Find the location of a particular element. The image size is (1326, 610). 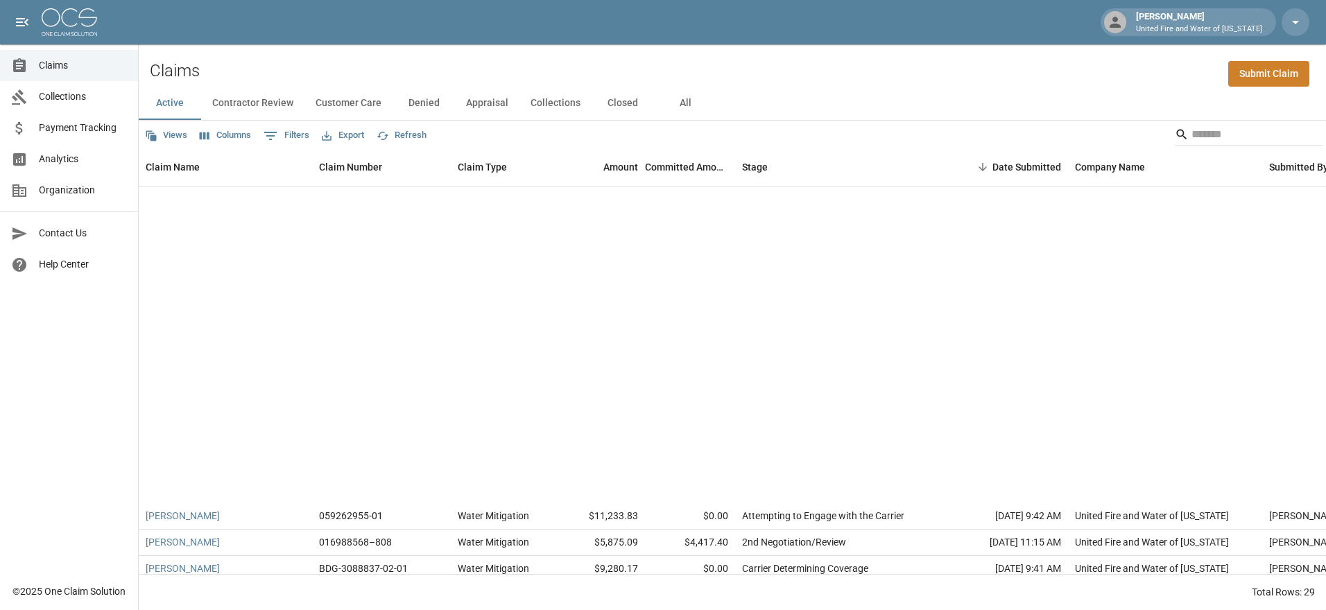

div: $5,875.09 is located at coordinates (600, 543).